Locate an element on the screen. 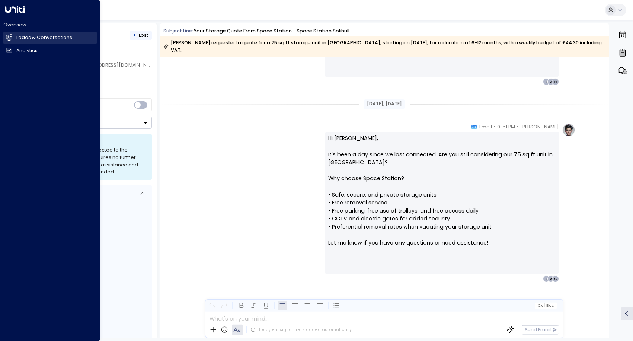 The height and width of the screenshot is (341, 633). span: Subject Line: is located at coordinates (178, 31).